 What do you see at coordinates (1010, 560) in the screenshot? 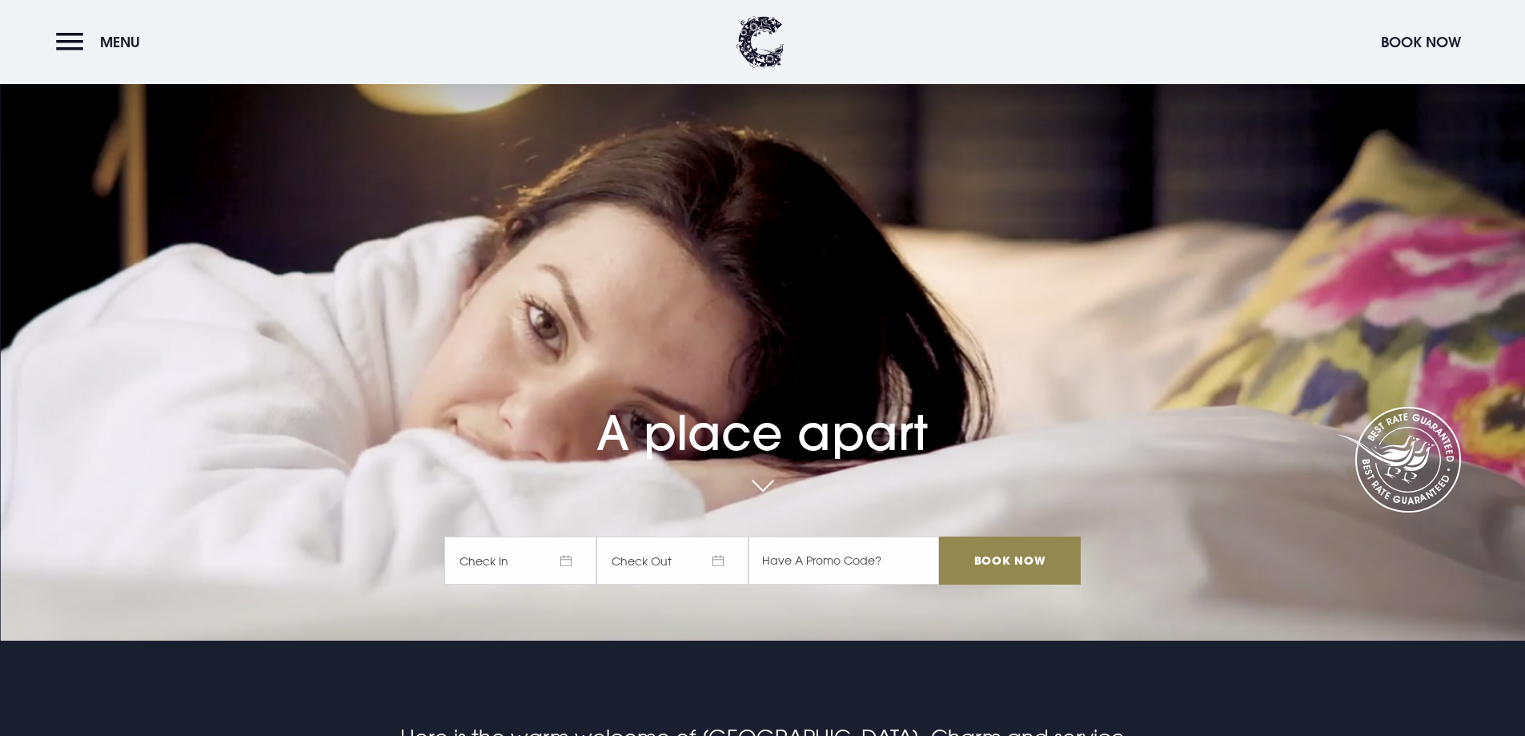
I see `input: Book Now` at bounding box center [1010, 560].